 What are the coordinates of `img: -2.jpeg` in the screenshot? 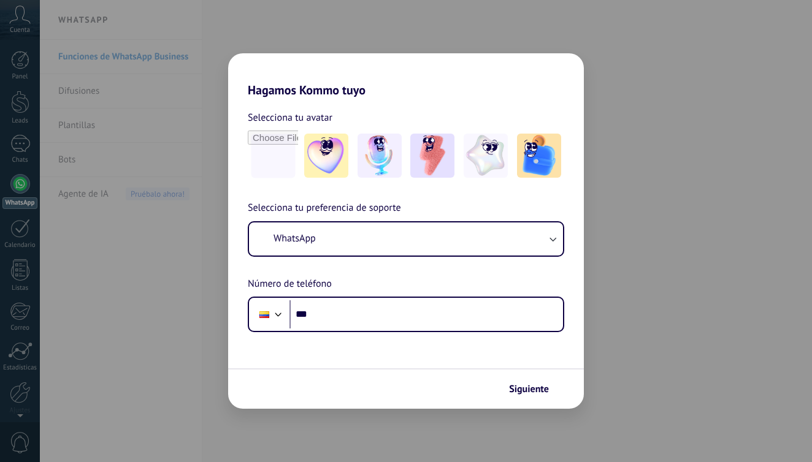 It's located at (379, 156).